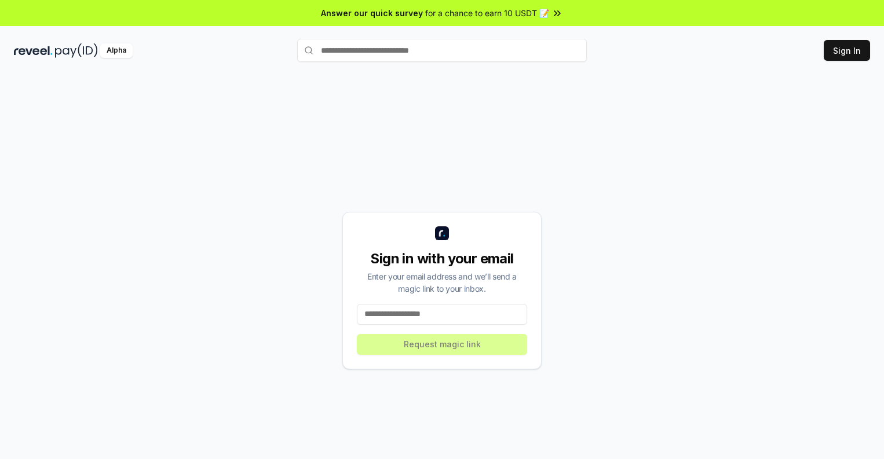 The image size is (884, 459). What do you see at coordinates (847, 50) in the screenshot?
I see `button: Sign In` at bounding box center [847, 50].